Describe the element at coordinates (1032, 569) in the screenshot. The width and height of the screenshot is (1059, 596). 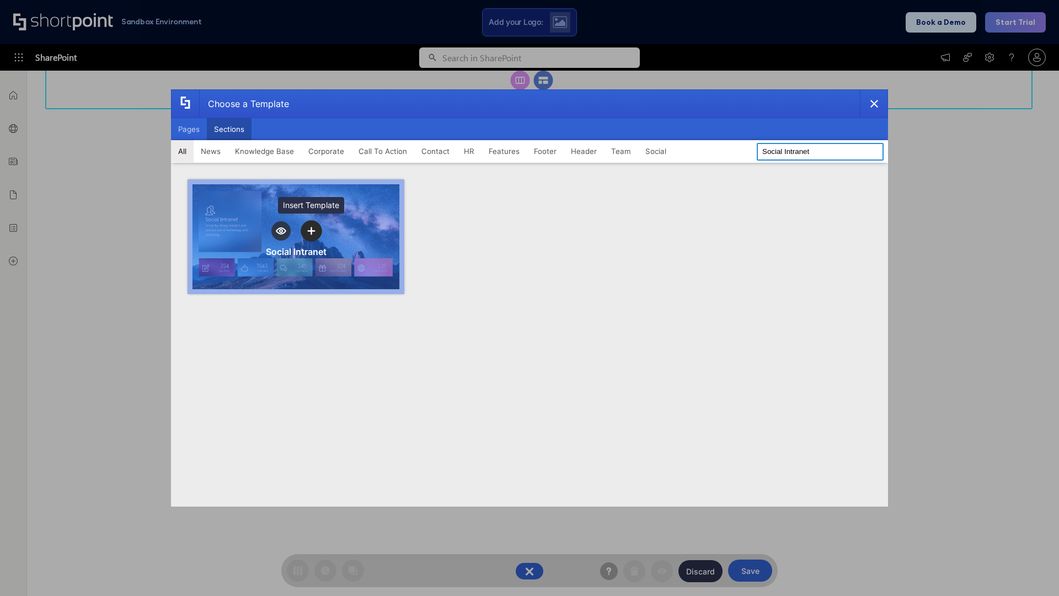
I see `div: Chat Widget` at that location.